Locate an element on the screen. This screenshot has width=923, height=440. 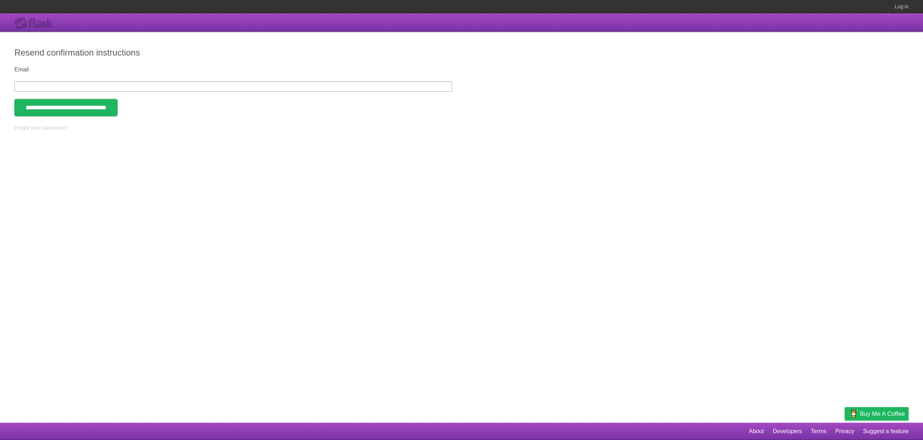
label: Email is located at coordinates (233, 70).